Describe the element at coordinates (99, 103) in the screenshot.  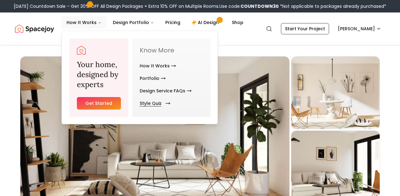
I see `a: Get Started` at that location.